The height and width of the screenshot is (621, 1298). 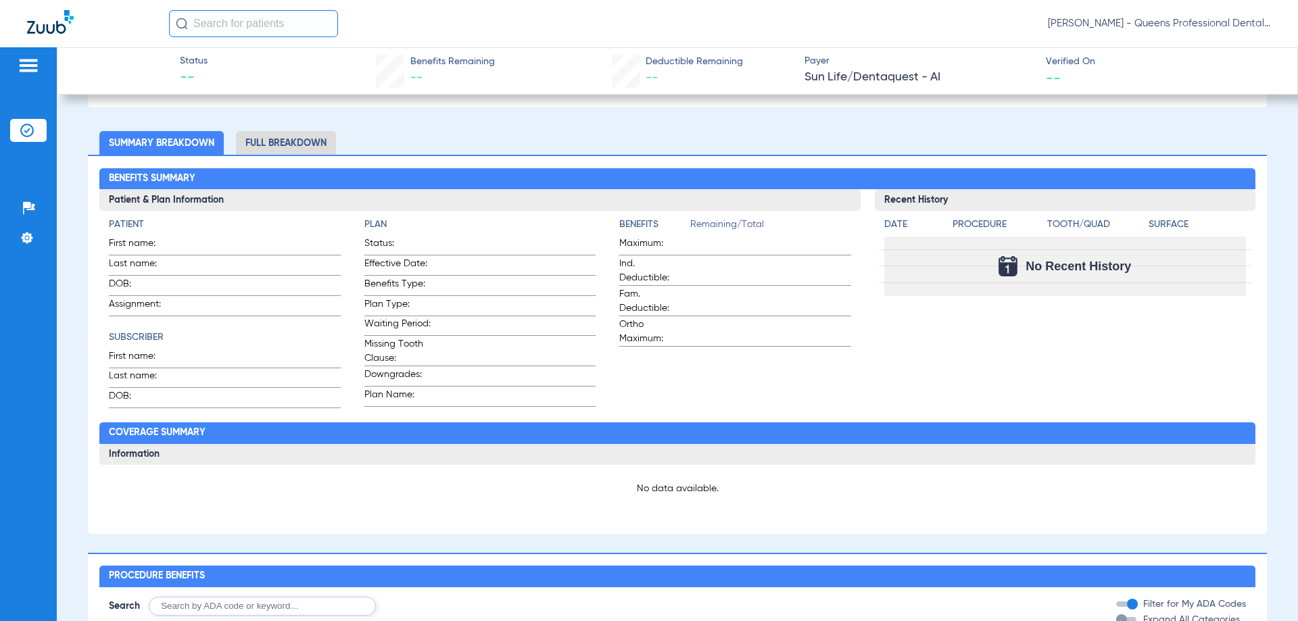 What do you see at coordinates (224, 337) in the screenshot?
I see `h4: Subscriber` at bounding box center [224, 337].